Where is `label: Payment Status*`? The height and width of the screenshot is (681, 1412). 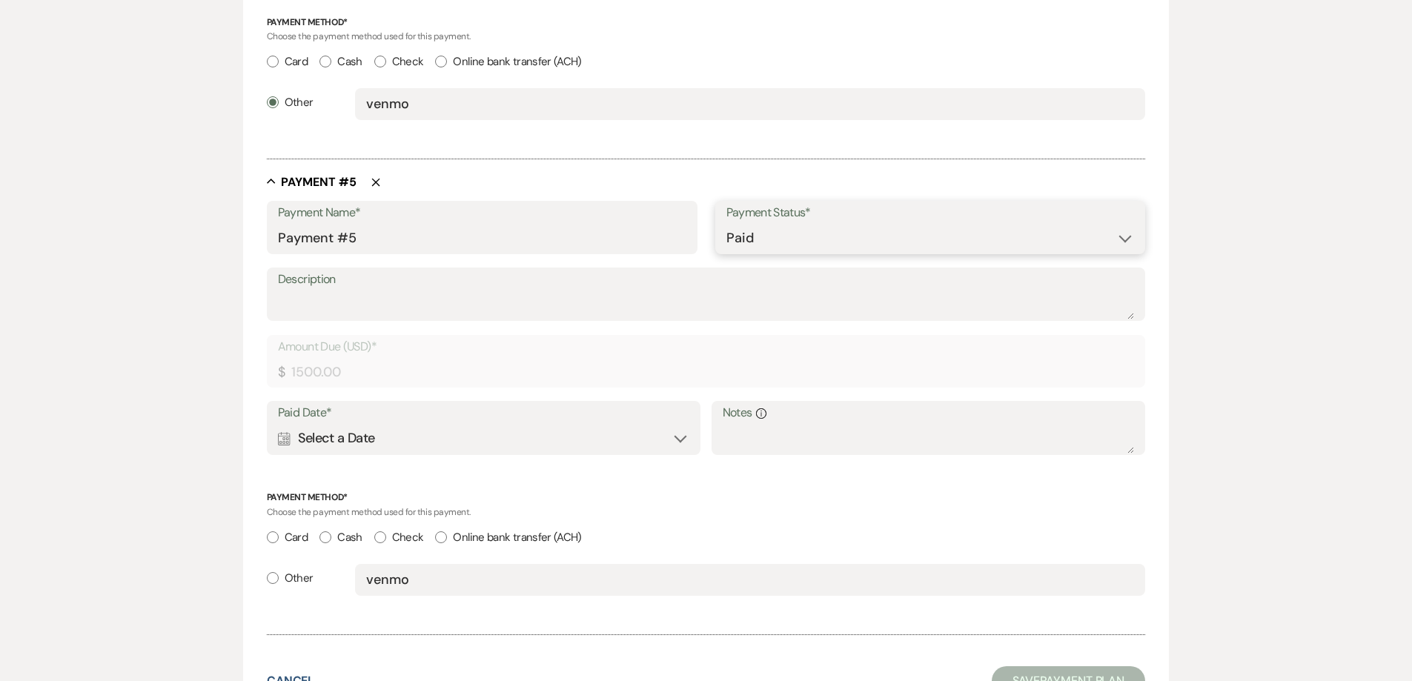
label: Payment Status* is located at coordinates (930, 213).